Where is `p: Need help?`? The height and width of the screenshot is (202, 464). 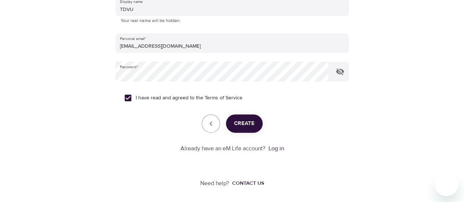 p: Need help? is located at coordinates (215, 183).